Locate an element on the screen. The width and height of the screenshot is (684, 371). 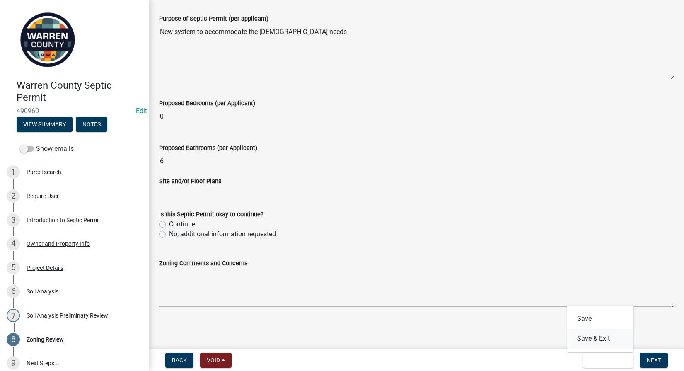
div: 4 is located at coordinates (13, 244).